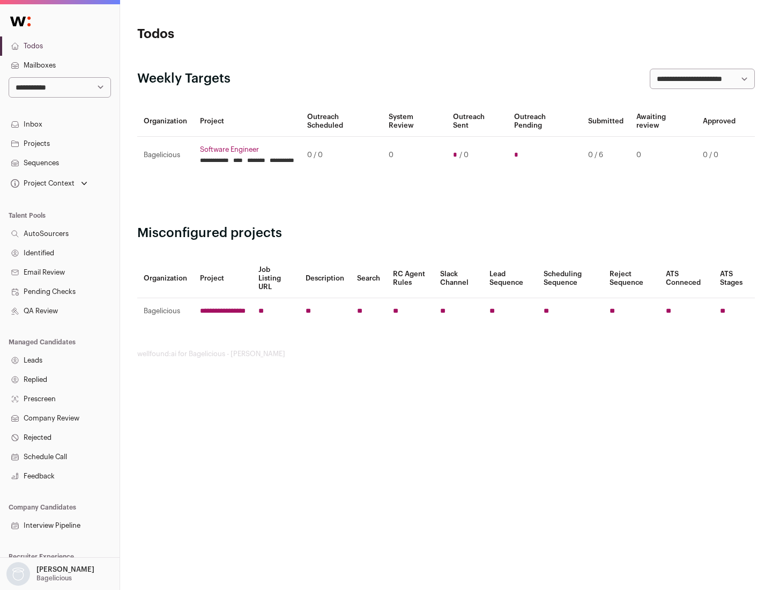 The height and width of the screenshot is (590, 772). Describe the element at coordinates (458, 278) in the screenshot. I see `th: Slack Channel` at that location.